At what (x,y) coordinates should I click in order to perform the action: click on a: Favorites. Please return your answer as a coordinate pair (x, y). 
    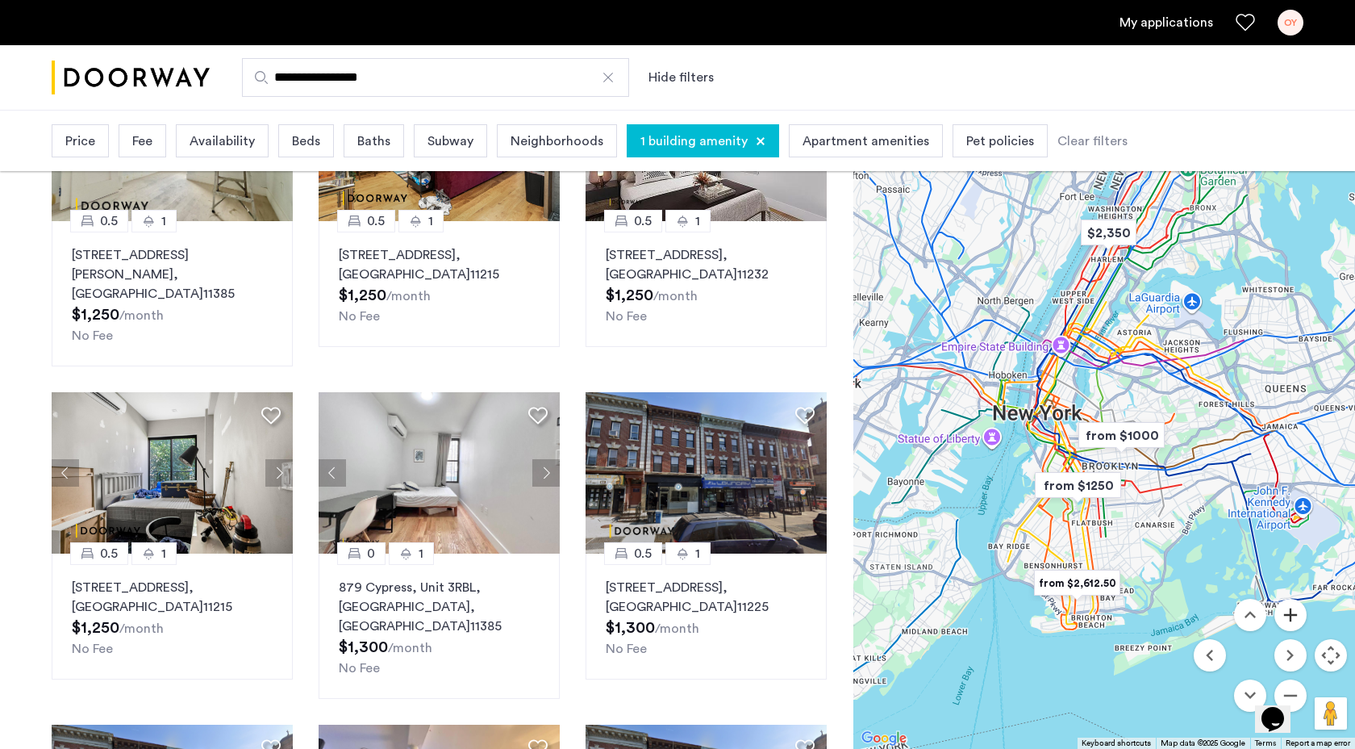
    Looking at the image, I should click on (1246, 23).